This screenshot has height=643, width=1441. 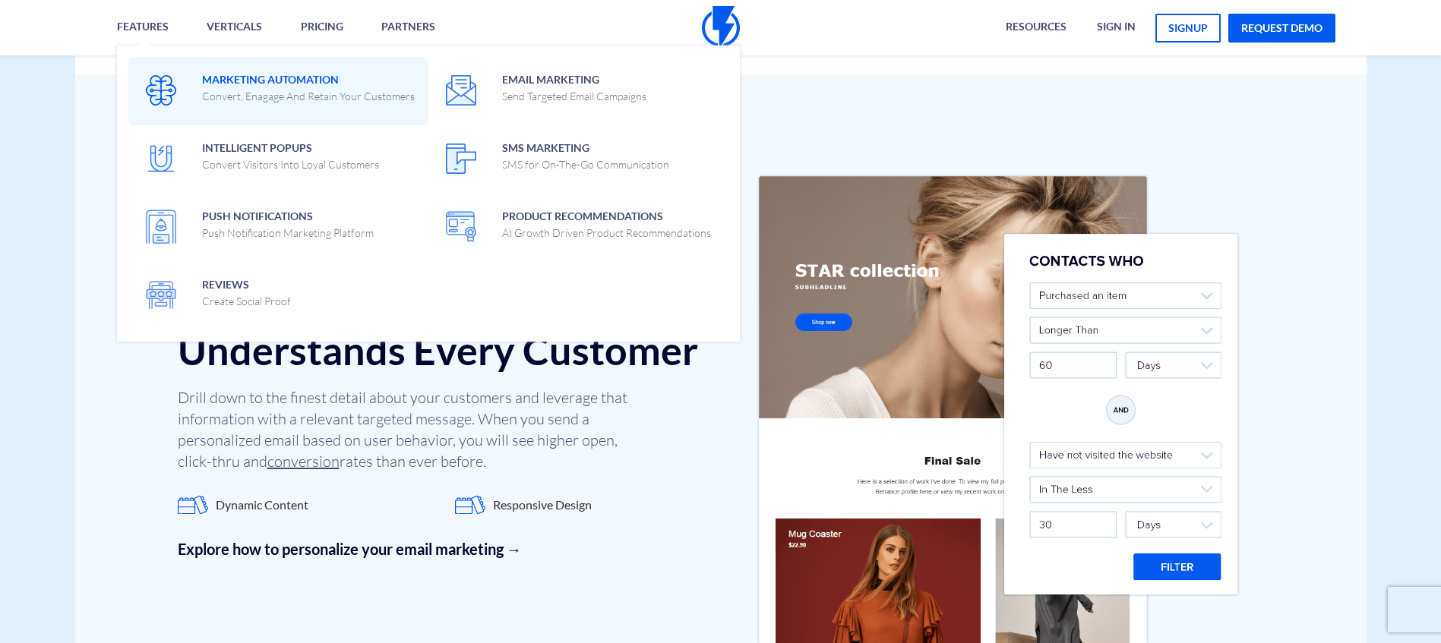 I want to click on span: Responsive Design, so click(x=542, y=505).